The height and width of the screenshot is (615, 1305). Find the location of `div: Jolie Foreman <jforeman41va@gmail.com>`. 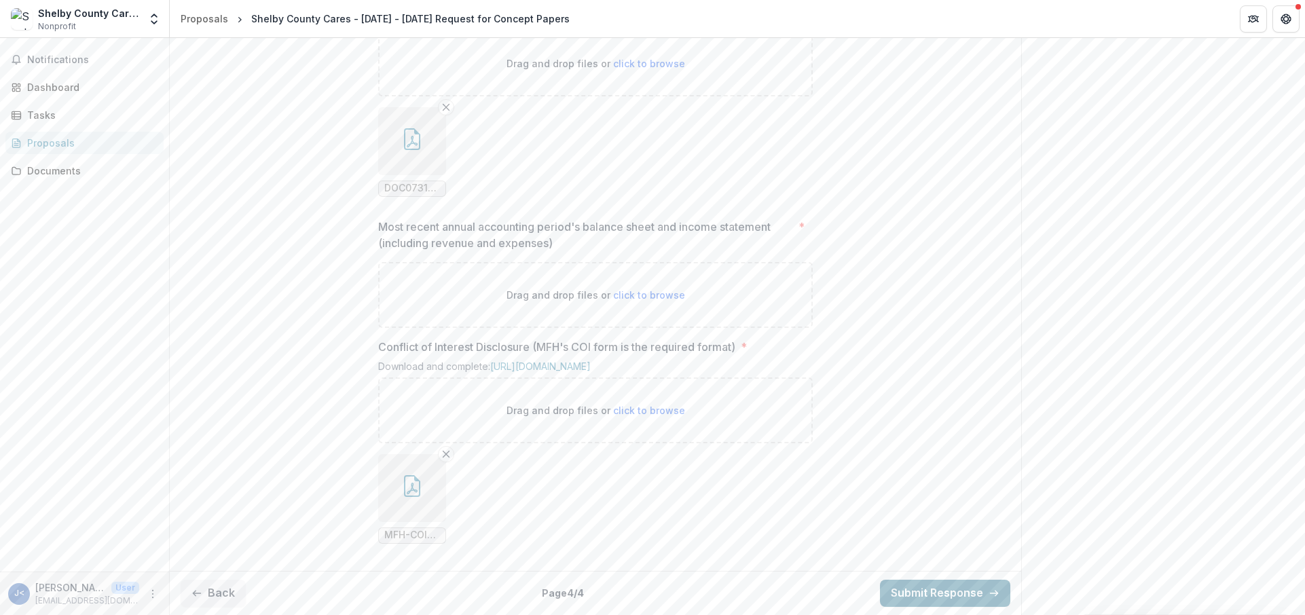

div: Jolie Foreman <jforeman41va@gmail.com> is located at coordinates (19, 593).